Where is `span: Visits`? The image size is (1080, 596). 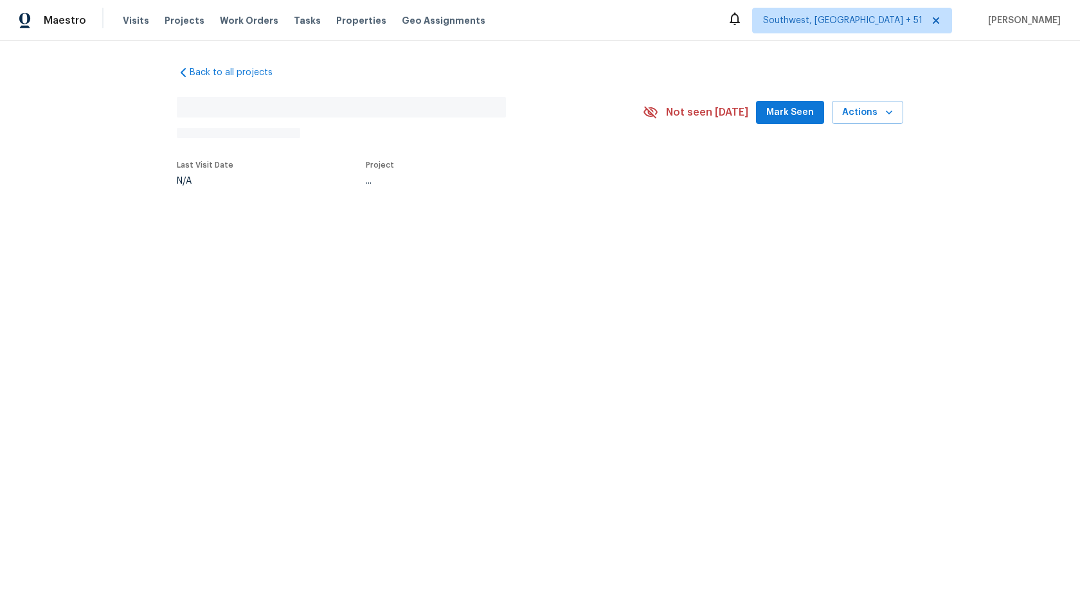 span: Visits is located at coordinates (136, 21).